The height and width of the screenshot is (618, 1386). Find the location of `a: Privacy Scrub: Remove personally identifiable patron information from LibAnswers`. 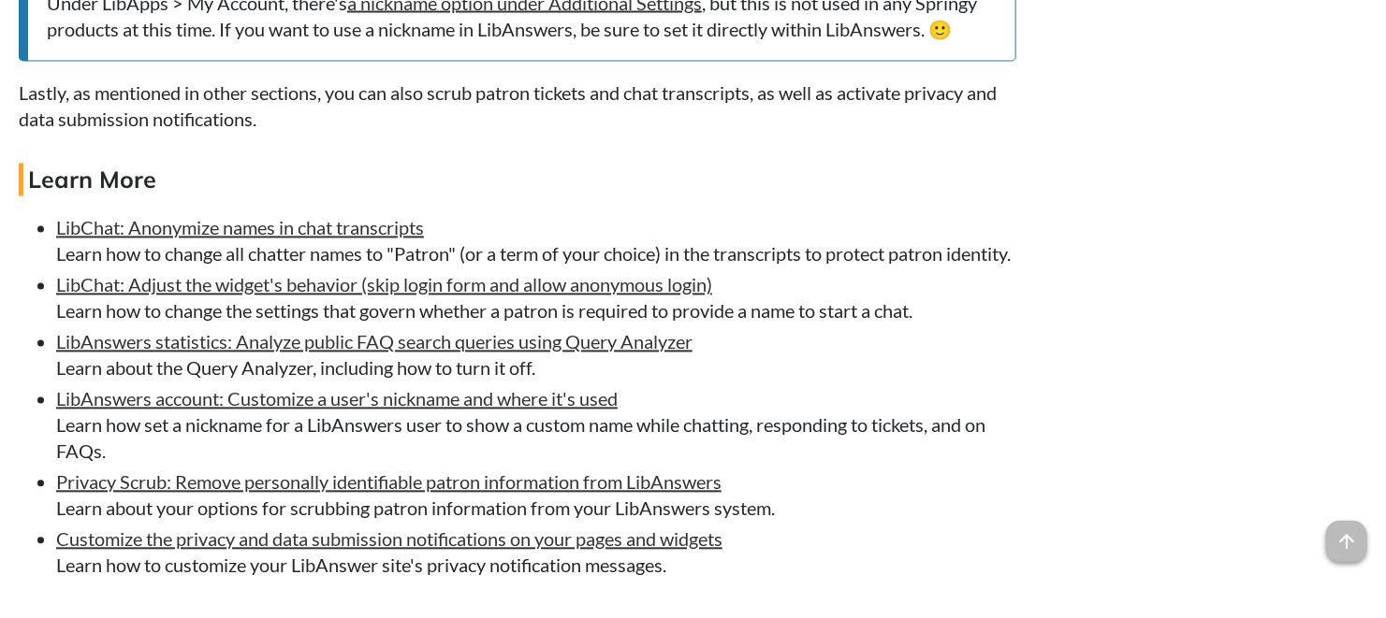

a: Privacy Scrub: Remove personally identifiable patron information from LibAnswers is located at coordinates (388, 483).